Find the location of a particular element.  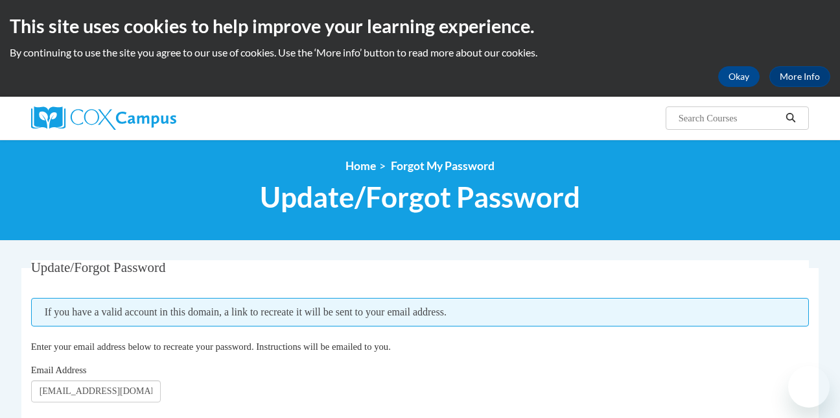

span: Email Address is located at coordinates (59, 370).